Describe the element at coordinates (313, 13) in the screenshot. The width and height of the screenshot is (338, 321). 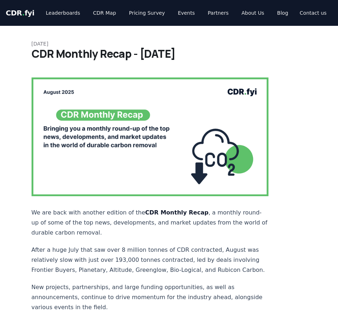
I see `a: Contact us` at that location.